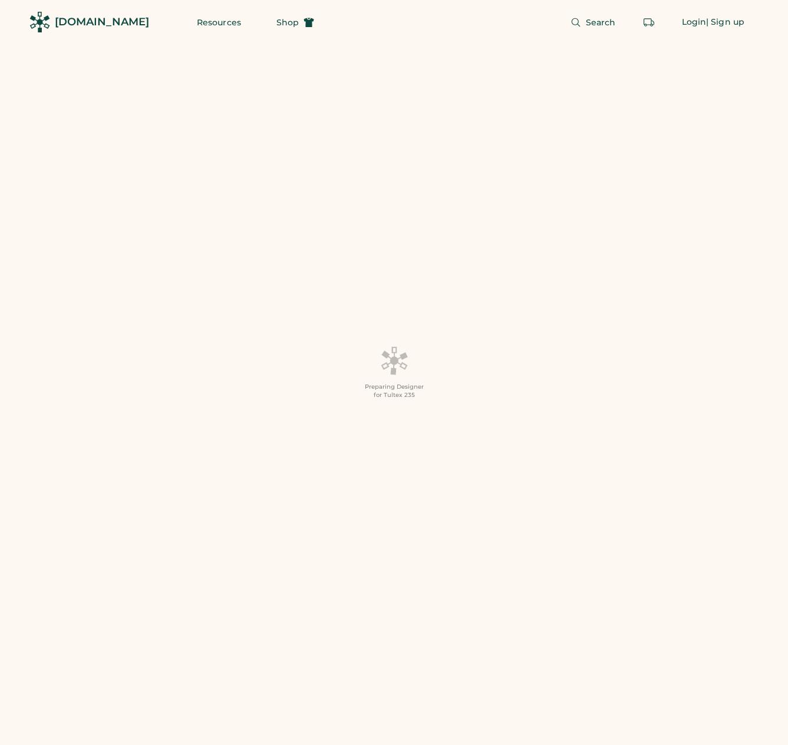  I want to click on img: Platens-Black-Loader-Spin-rich%20black.webp, so click(394, 361).